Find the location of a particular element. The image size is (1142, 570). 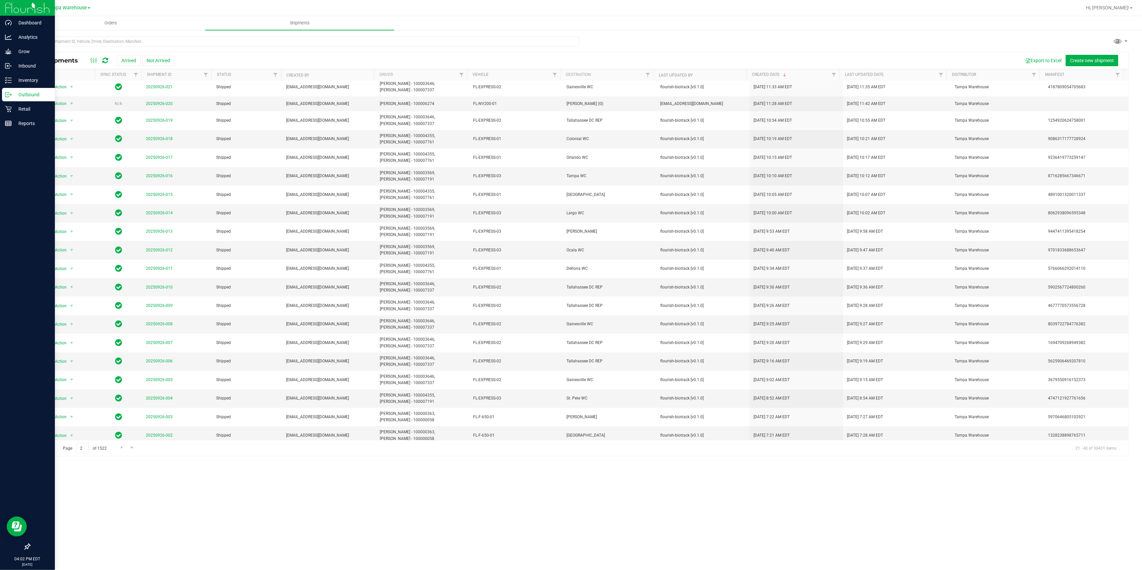

a: 20250926-021 is located at coordinates (159, 87).